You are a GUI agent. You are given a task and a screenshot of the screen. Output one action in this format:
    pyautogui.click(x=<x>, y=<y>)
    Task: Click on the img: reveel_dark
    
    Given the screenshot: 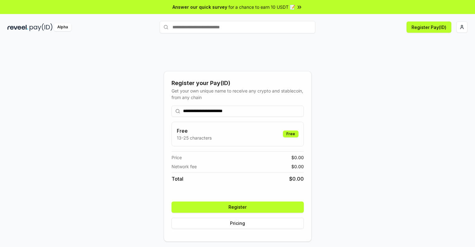 What is the action you would take?
    pyautogui.click(x=18, y=27)
    